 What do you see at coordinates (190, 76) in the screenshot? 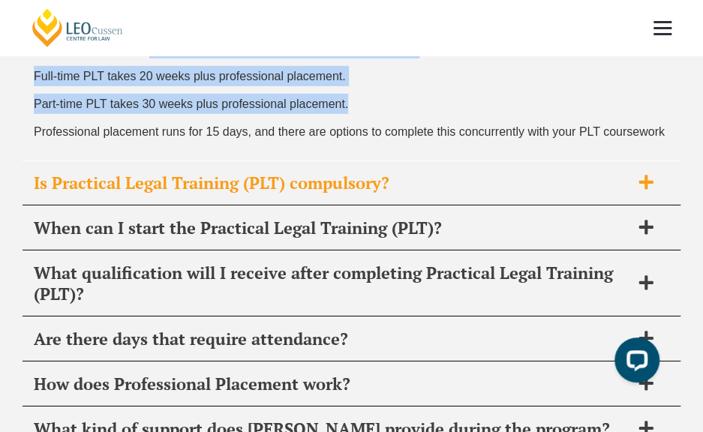
I see `span: Full-time PLT takes 20 weeks plus professional placement.` at bounding box center [190, 76].